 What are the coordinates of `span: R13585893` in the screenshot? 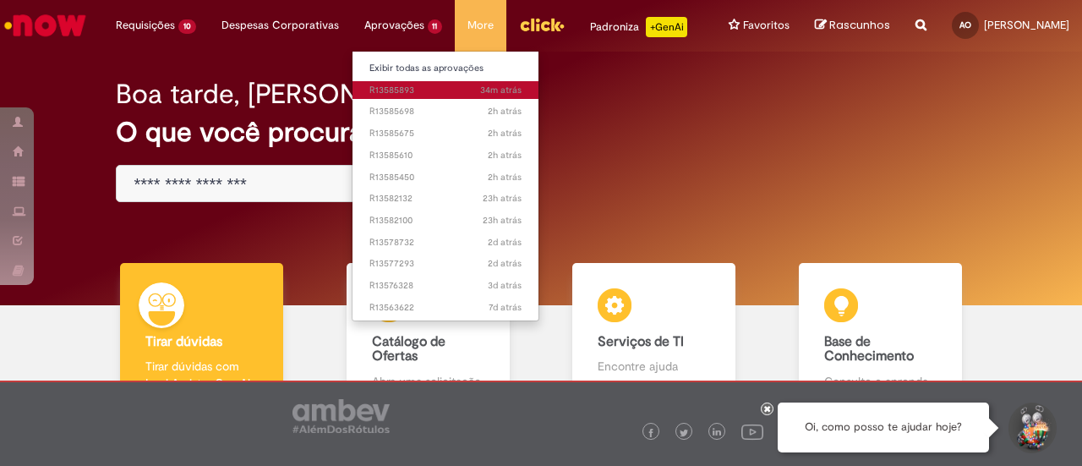 It's located at (445, 90).